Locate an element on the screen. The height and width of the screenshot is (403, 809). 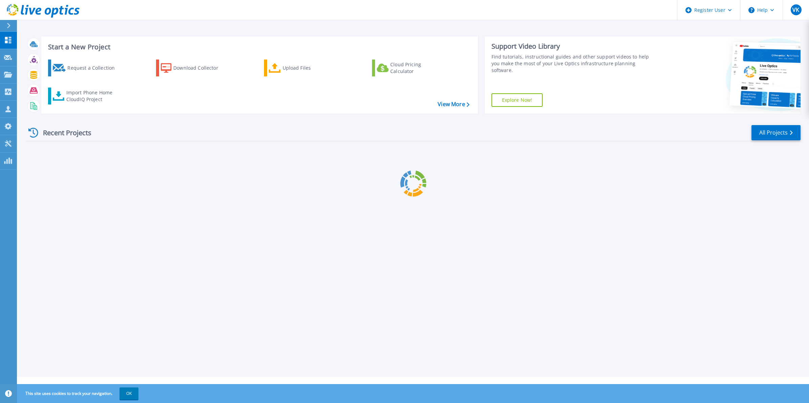
div: Support Video Library is located at coordinates (572, 46).